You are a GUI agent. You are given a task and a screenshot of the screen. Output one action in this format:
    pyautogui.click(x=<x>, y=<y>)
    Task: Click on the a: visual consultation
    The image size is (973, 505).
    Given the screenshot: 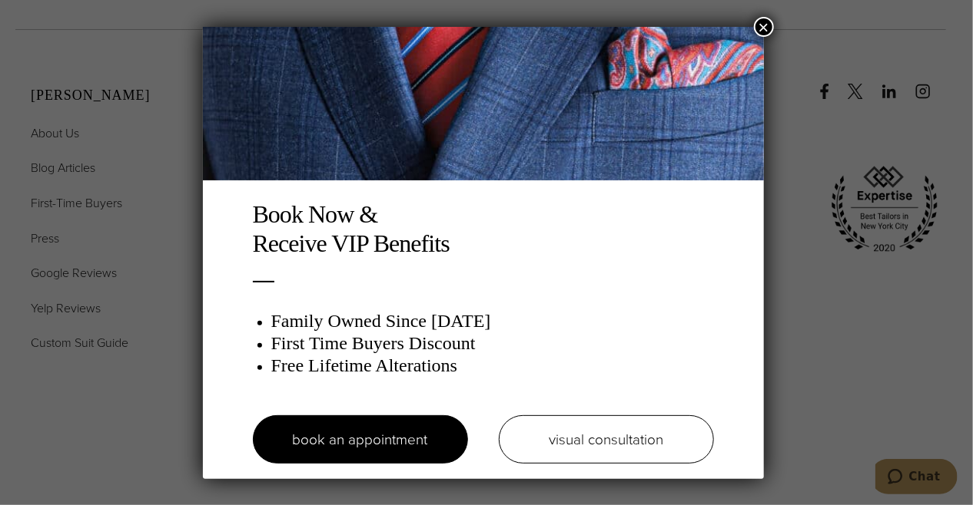 What is the action you would take?
    pyautogui.click(x=606, y=439)
    